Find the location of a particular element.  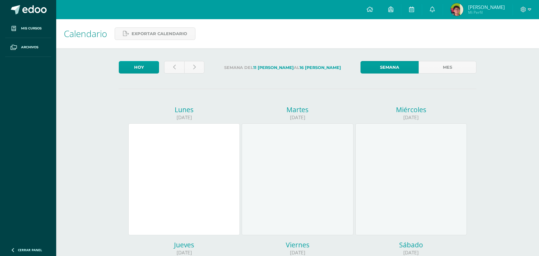

span: Archivos is located at coordinates (30, 47).